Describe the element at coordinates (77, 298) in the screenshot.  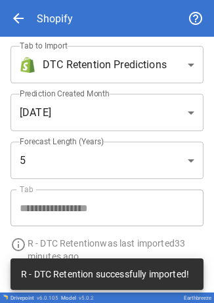
I see `div: Model` at that location.